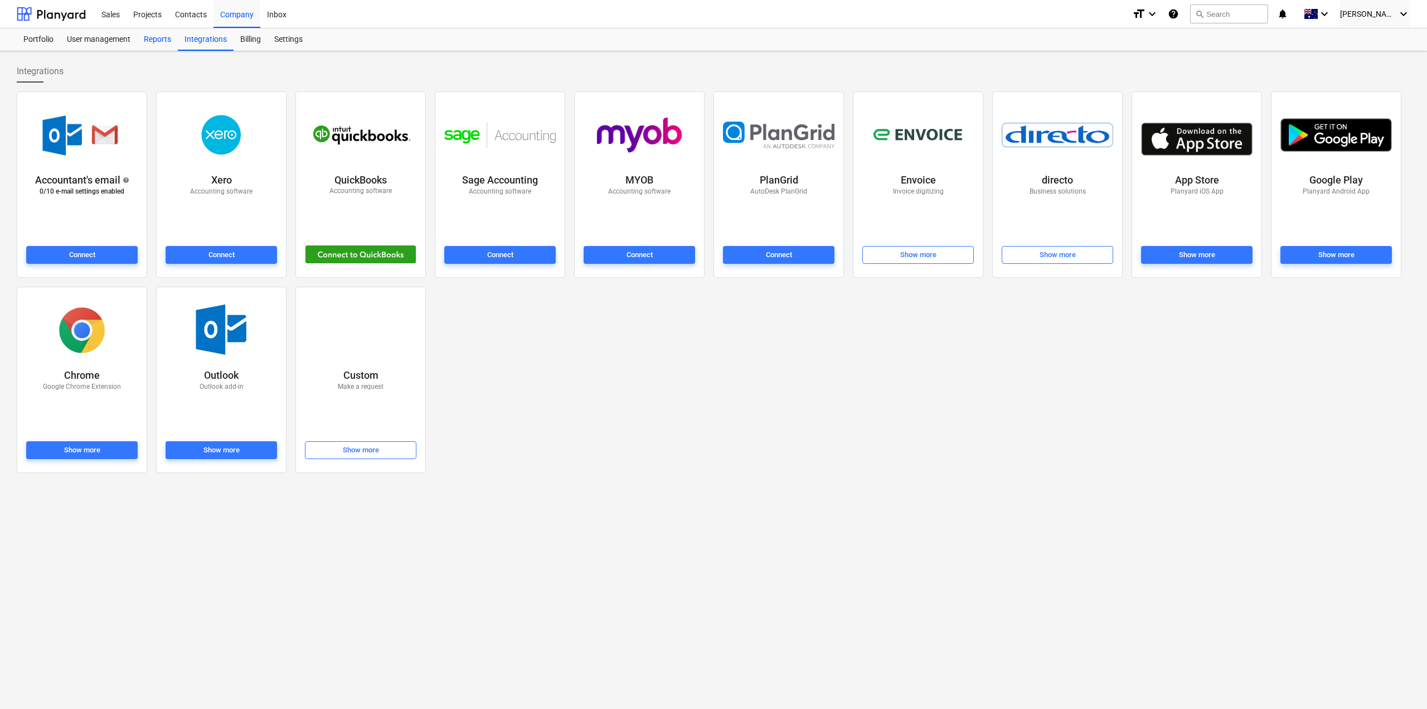  What do you see at coordinates (361, 135) in the screenshot?
I see `img: quickbooks.svg` at bounding box center [361, 135].